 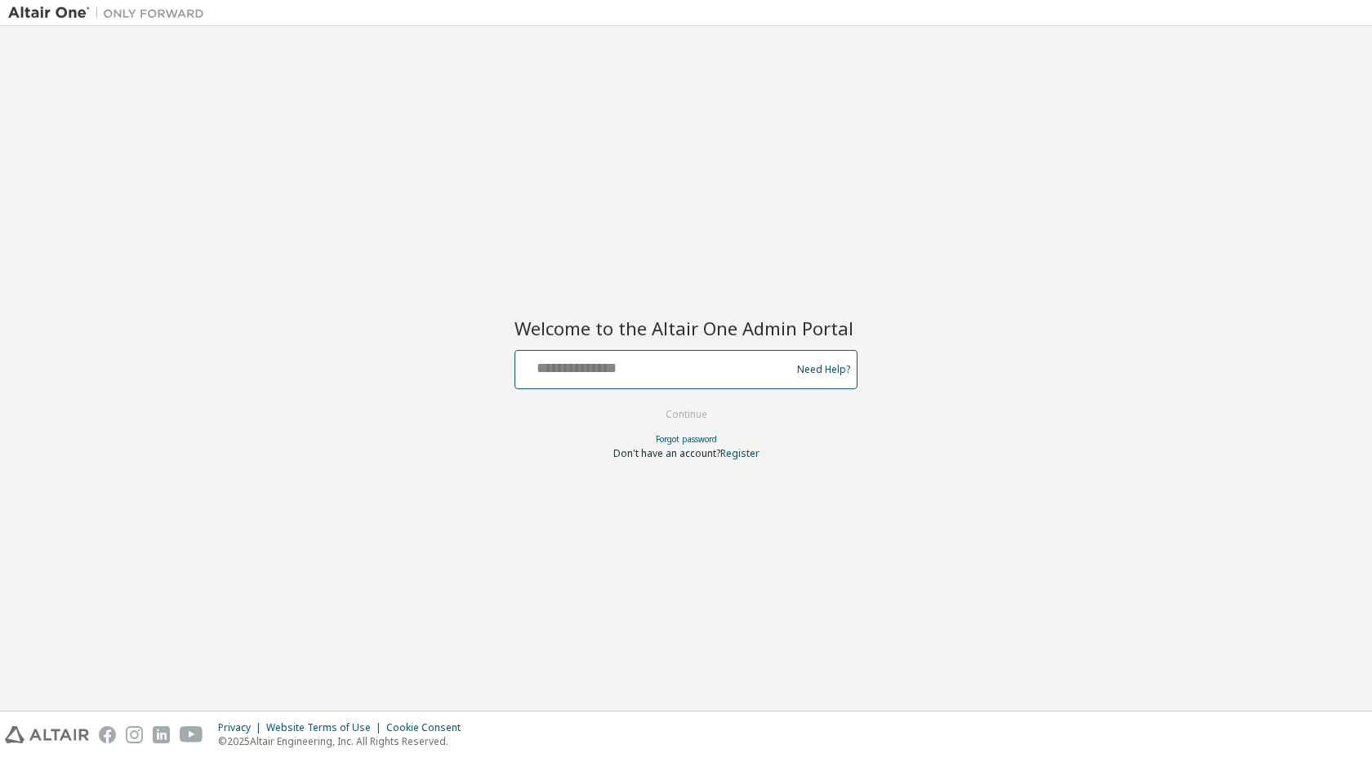 I want to click on img: facebook.svg, so click(x=107, y=735).